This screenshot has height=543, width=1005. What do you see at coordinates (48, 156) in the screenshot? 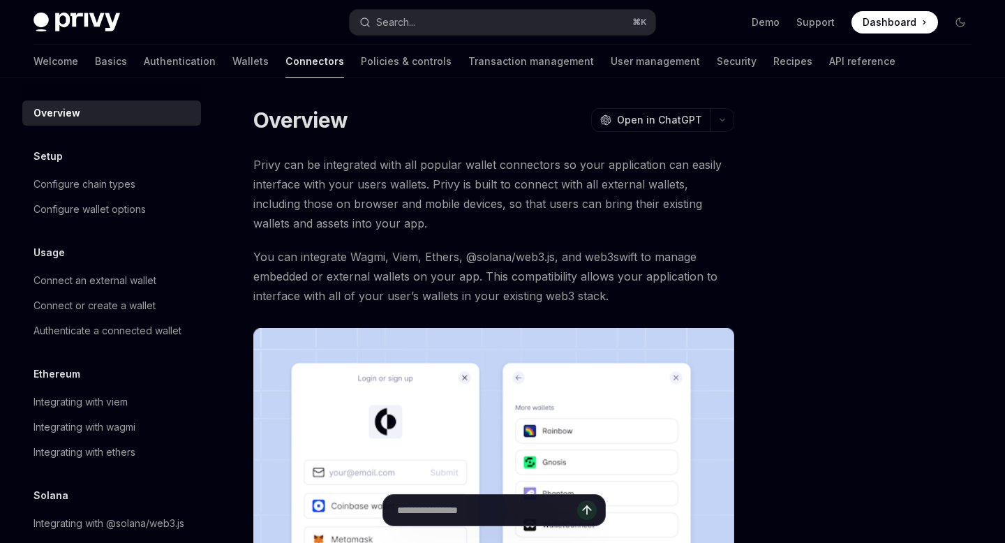
I see `h5: Setup` at bounding box center [48, 156].